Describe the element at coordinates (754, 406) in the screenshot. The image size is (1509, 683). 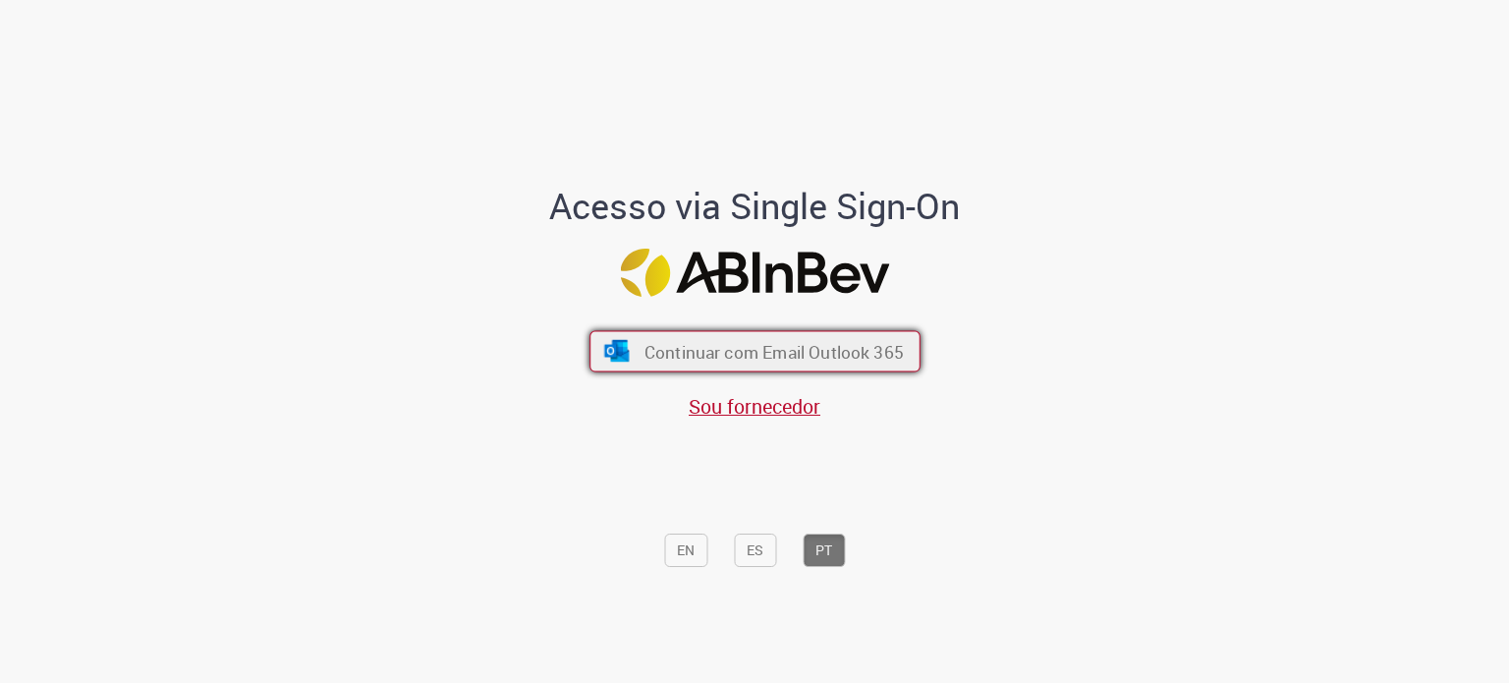
I see `span: Sou fornecedor` at that location.